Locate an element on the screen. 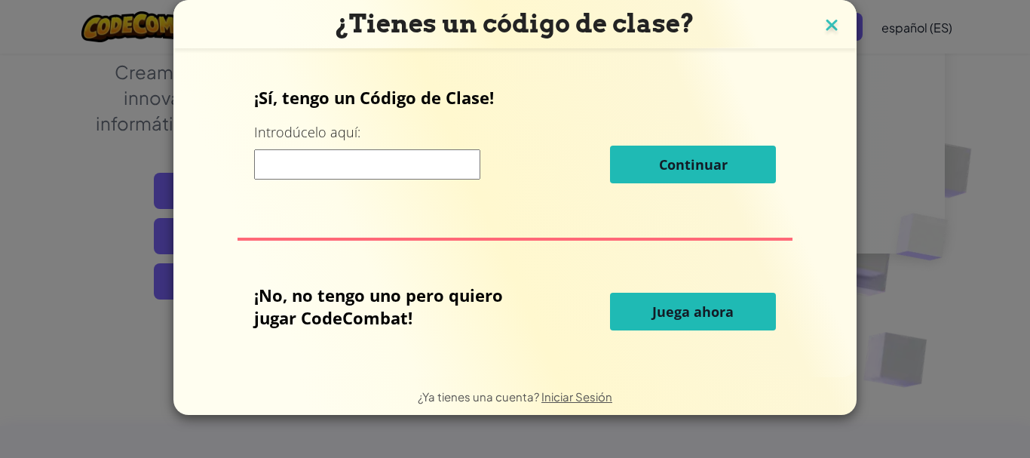  button: Continuar is located at coordinates (693, 164).